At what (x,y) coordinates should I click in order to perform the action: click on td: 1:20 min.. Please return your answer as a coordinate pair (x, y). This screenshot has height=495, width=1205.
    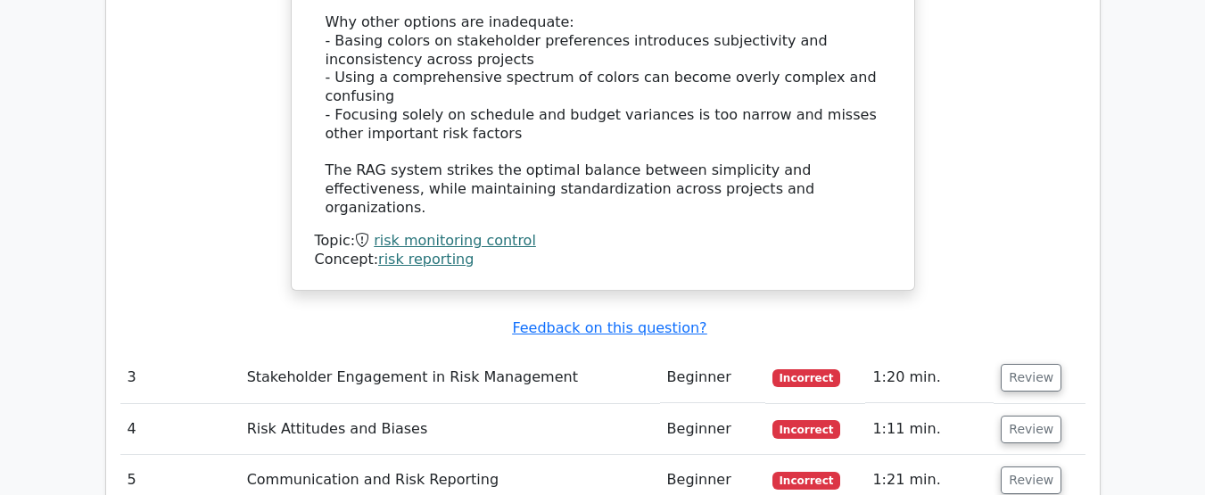
    Looking at the image, I should click on (930, 377).